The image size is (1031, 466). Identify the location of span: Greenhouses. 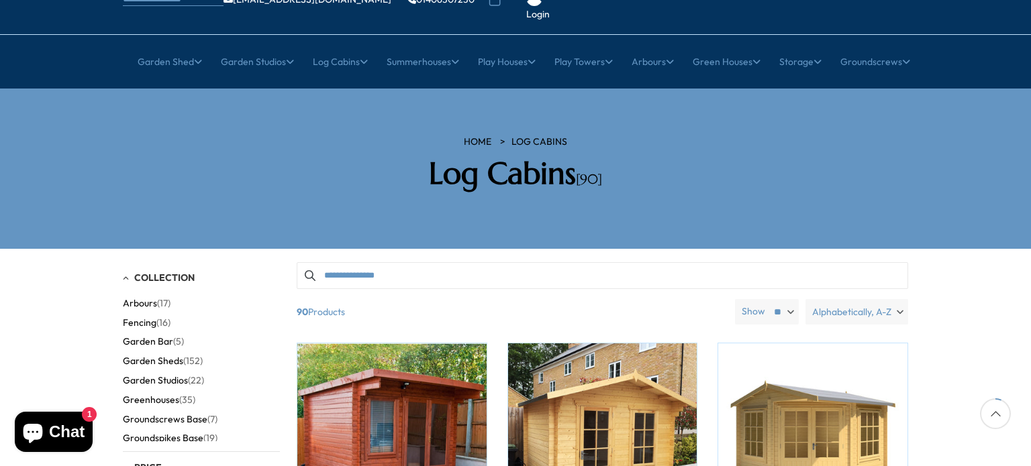
(151, 400).